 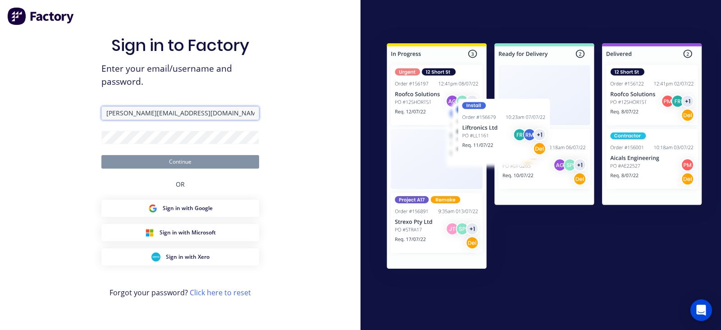 I want to click on img: Xero Sign in, so click(x=156, y=257).